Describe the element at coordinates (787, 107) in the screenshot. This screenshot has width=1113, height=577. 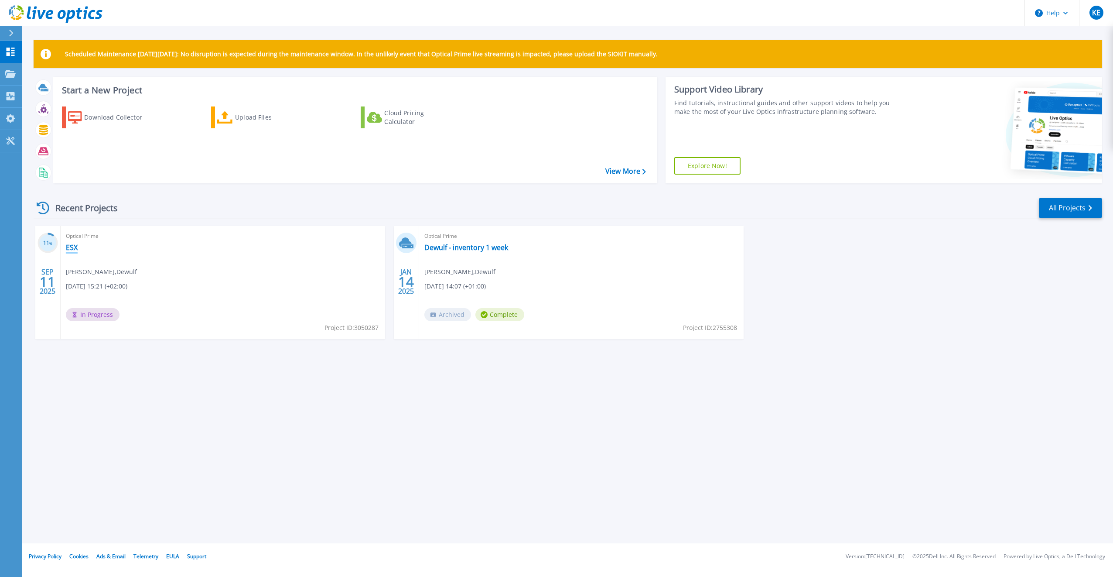
I see `div: Find tutorials, instructional guides and other support videos to help you make the most of your L...` at that location.